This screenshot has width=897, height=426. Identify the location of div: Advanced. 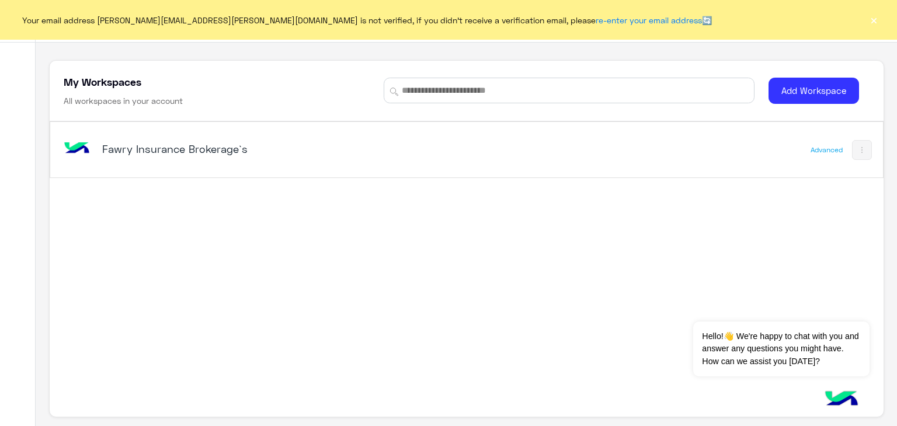
(827, 150).